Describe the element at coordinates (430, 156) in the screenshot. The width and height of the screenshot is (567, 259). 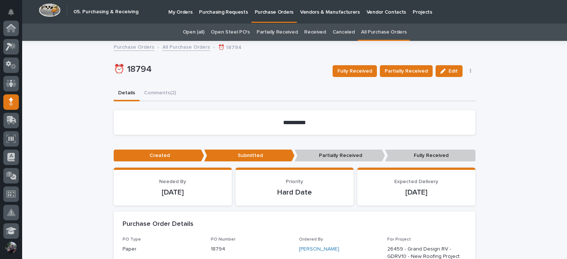
I see `p: Fully Received` at that location.